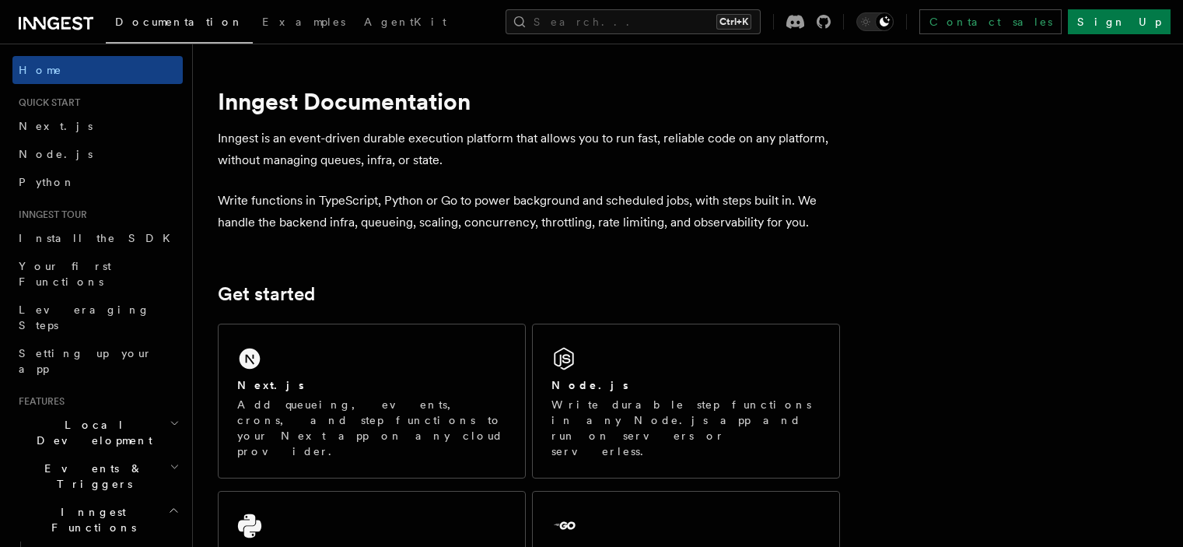 Image resolution: width=1183 pixels, height=547 pixels. What do you see at coordinates (633, 22) in the screenshot?
I see `button: Search...Ctrl+K` at bounding box center [633, 22].